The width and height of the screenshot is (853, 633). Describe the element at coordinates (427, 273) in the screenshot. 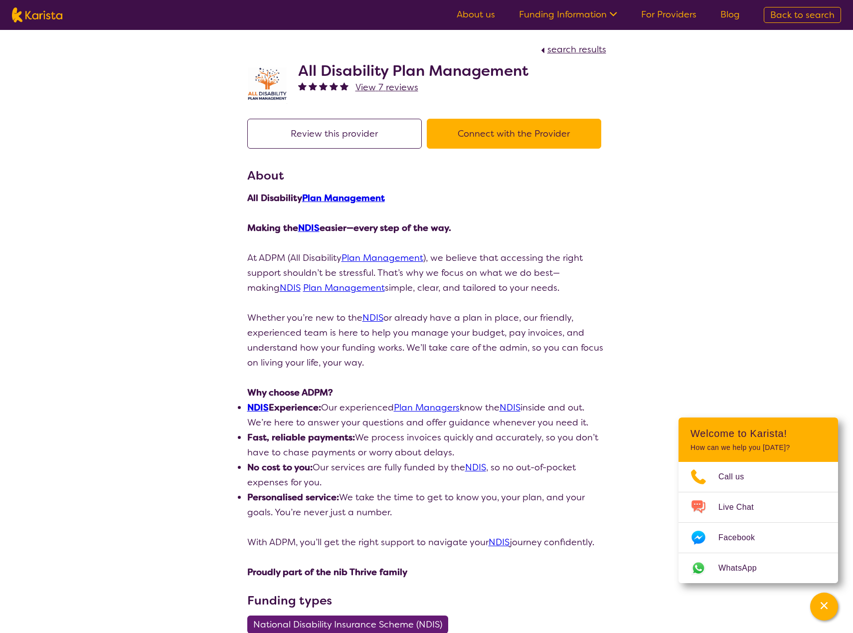

I see `p: At ADPM (All Disability ), we believe that accessing the right support shouldn’t be stressful. Th...` at that location.